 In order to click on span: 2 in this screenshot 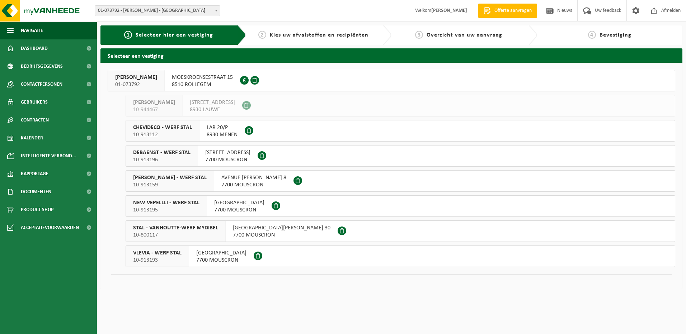, I will do `click(262, 35)`.